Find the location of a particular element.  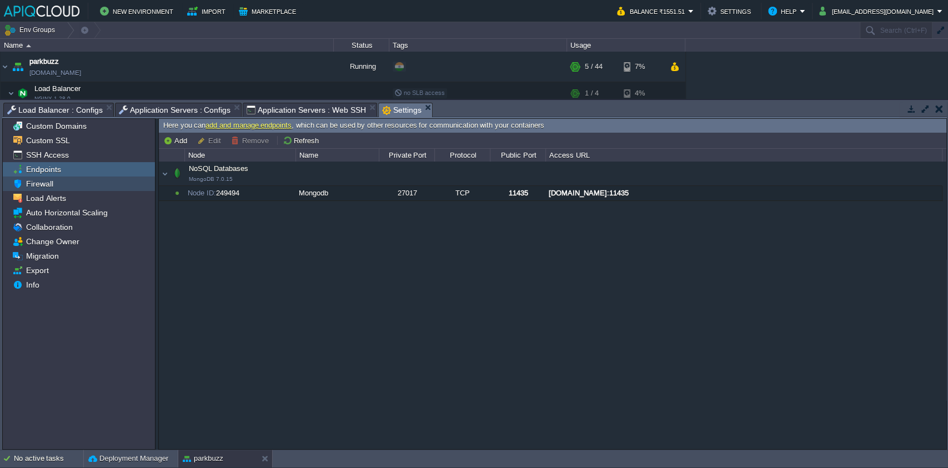

span: NoSQL Databases is located at coordinates (209, 173).